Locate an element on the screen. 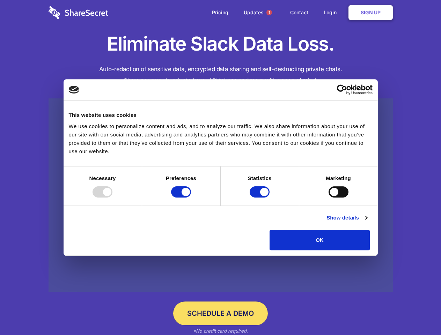 This screenshot has height=335, width=441. strong: Necessary is located at coordinates (103, 178).